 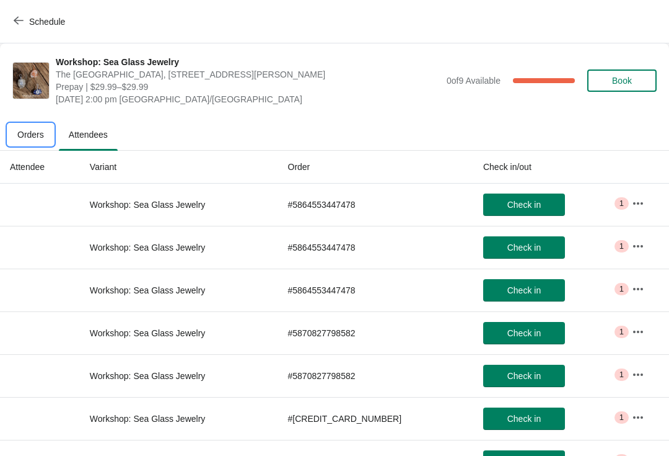 What do you see at coordinates (248, 87) in the screenshot?
I see `span: Prepay | $29.99–$29.99` at bounding box center [248, 87].